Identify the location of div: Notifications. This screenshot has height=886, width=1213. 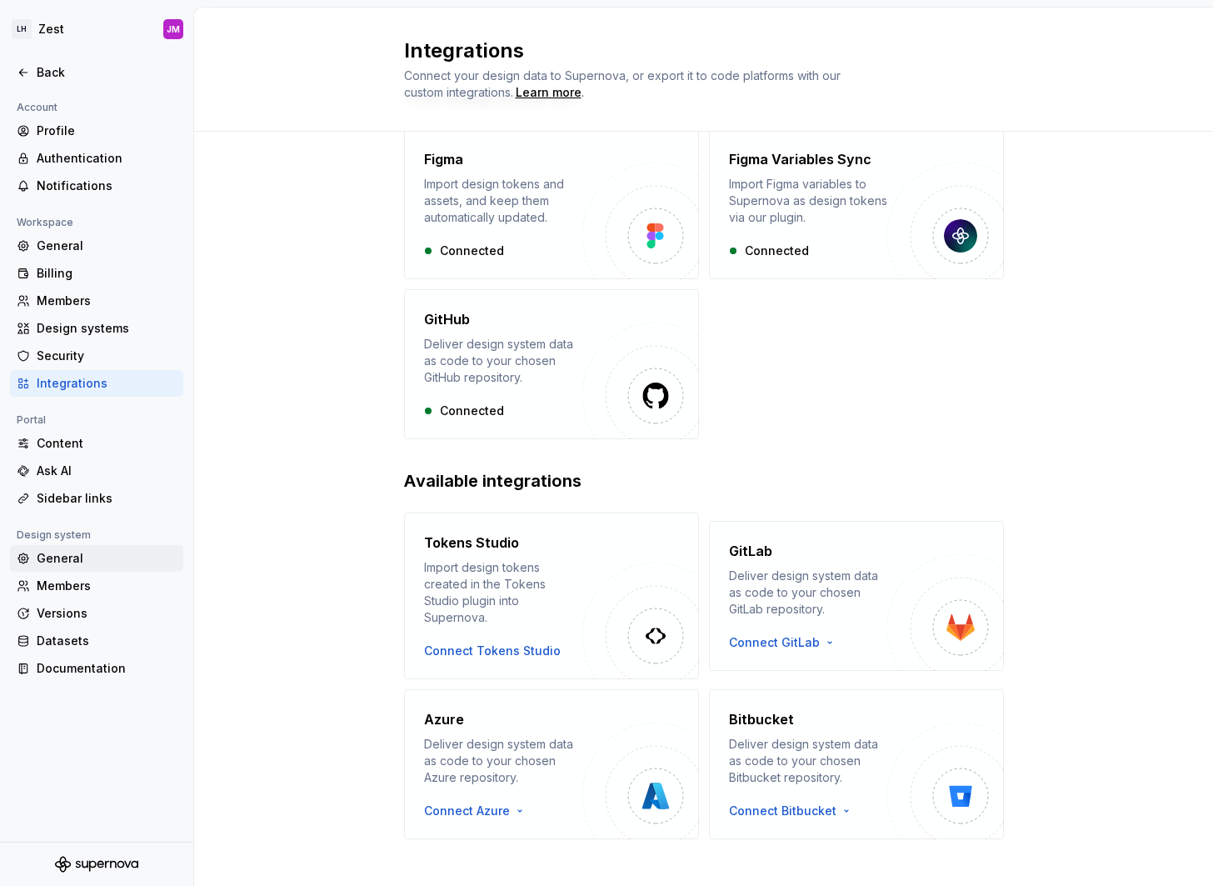
(107, 186).